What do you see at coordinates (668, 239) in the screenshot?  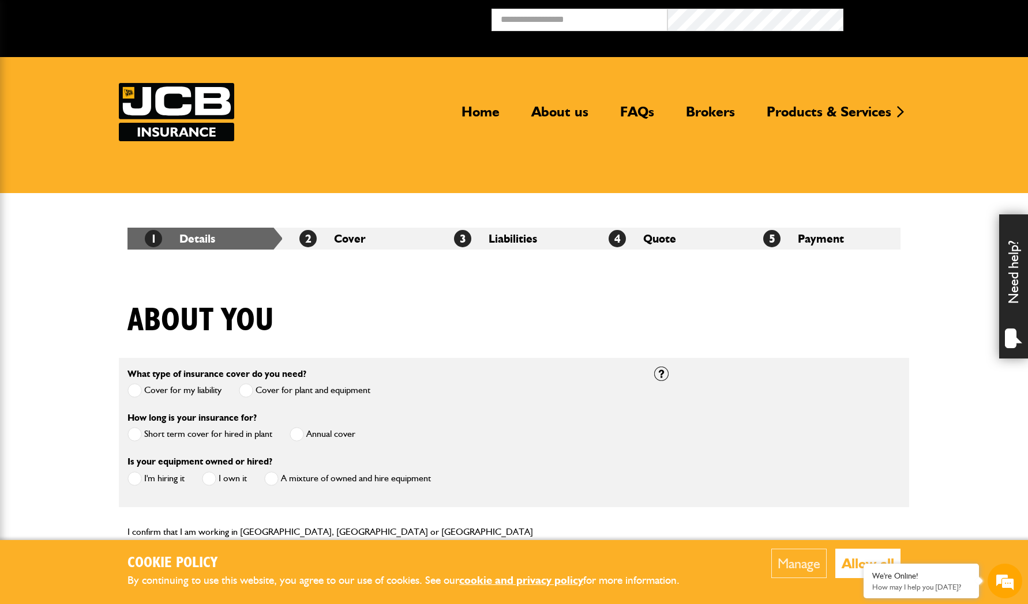 I see `li: Quote` at bounding box center [668, 239].